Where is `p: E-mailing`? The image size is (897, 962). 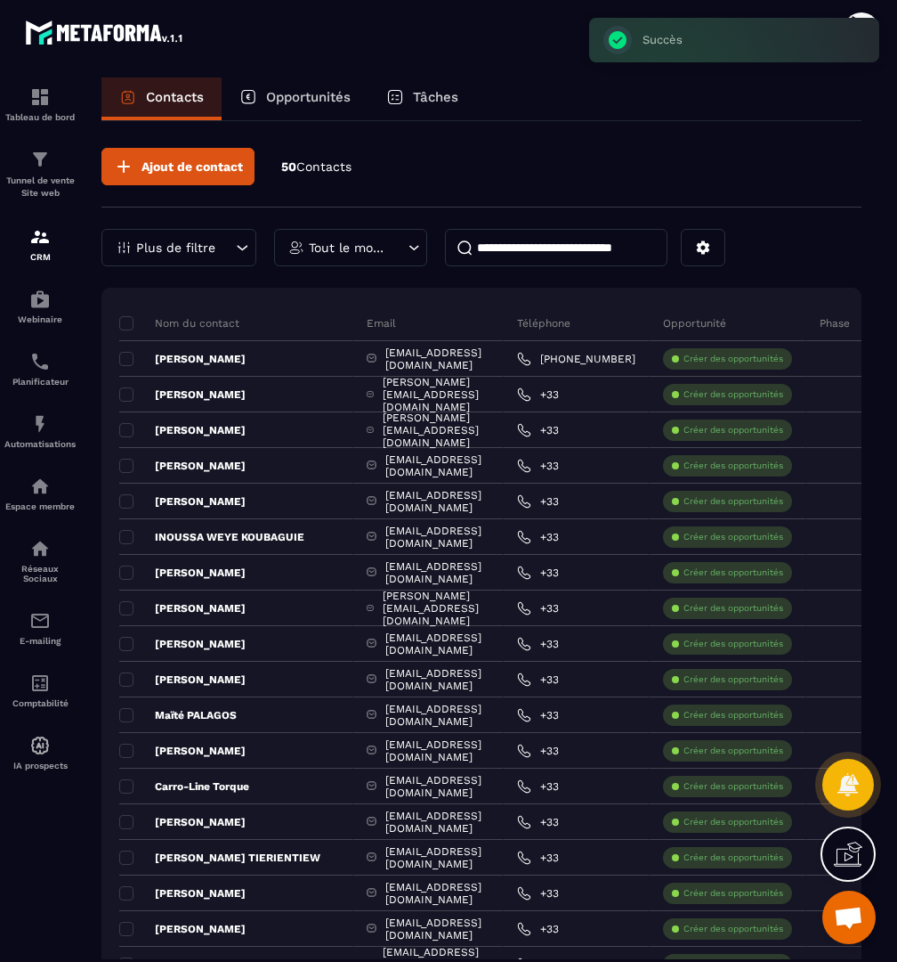
p: E-mailing is located at coordinates (40, 640).